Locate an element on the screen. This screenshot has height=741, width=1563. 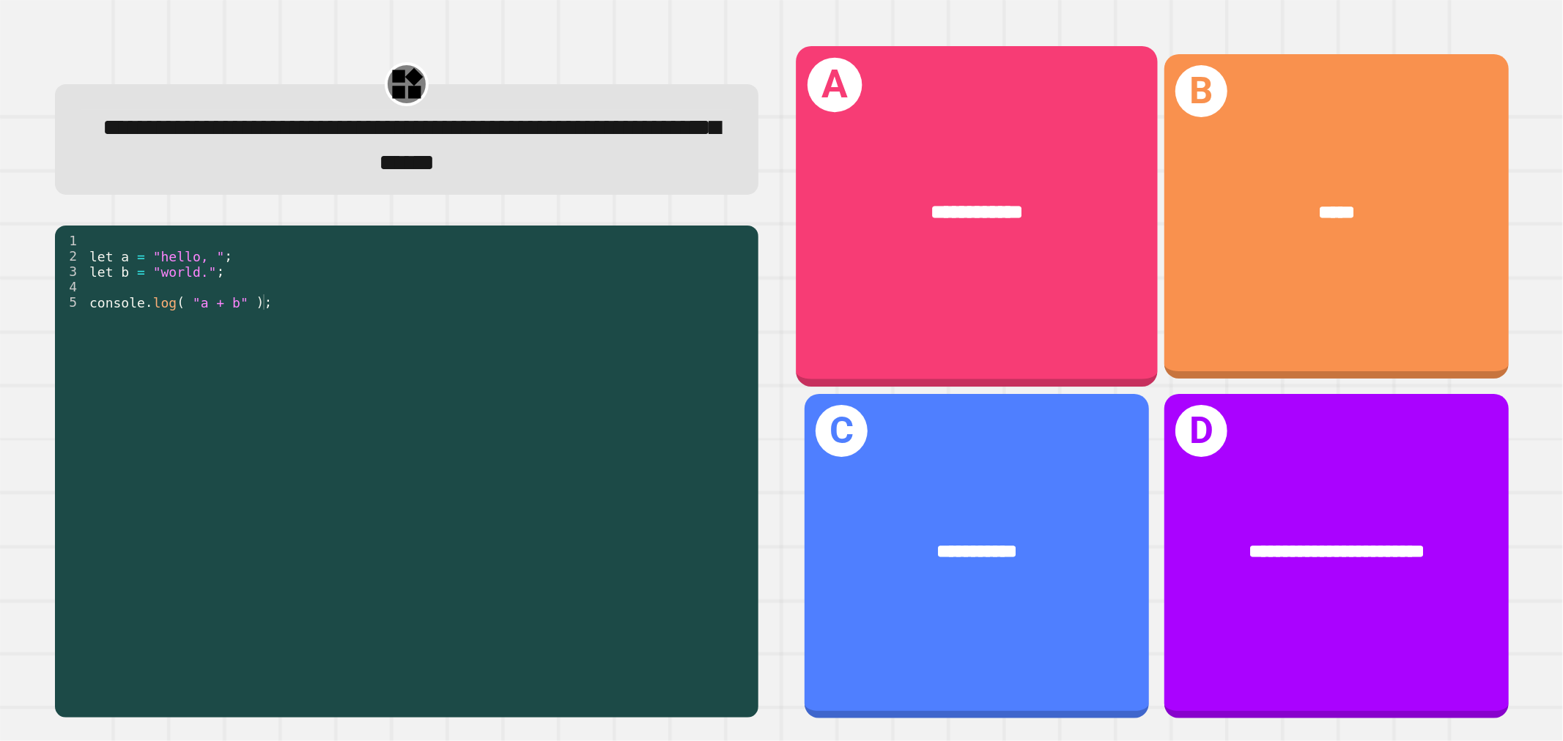
h1: A is located at coordinates (834, 85).